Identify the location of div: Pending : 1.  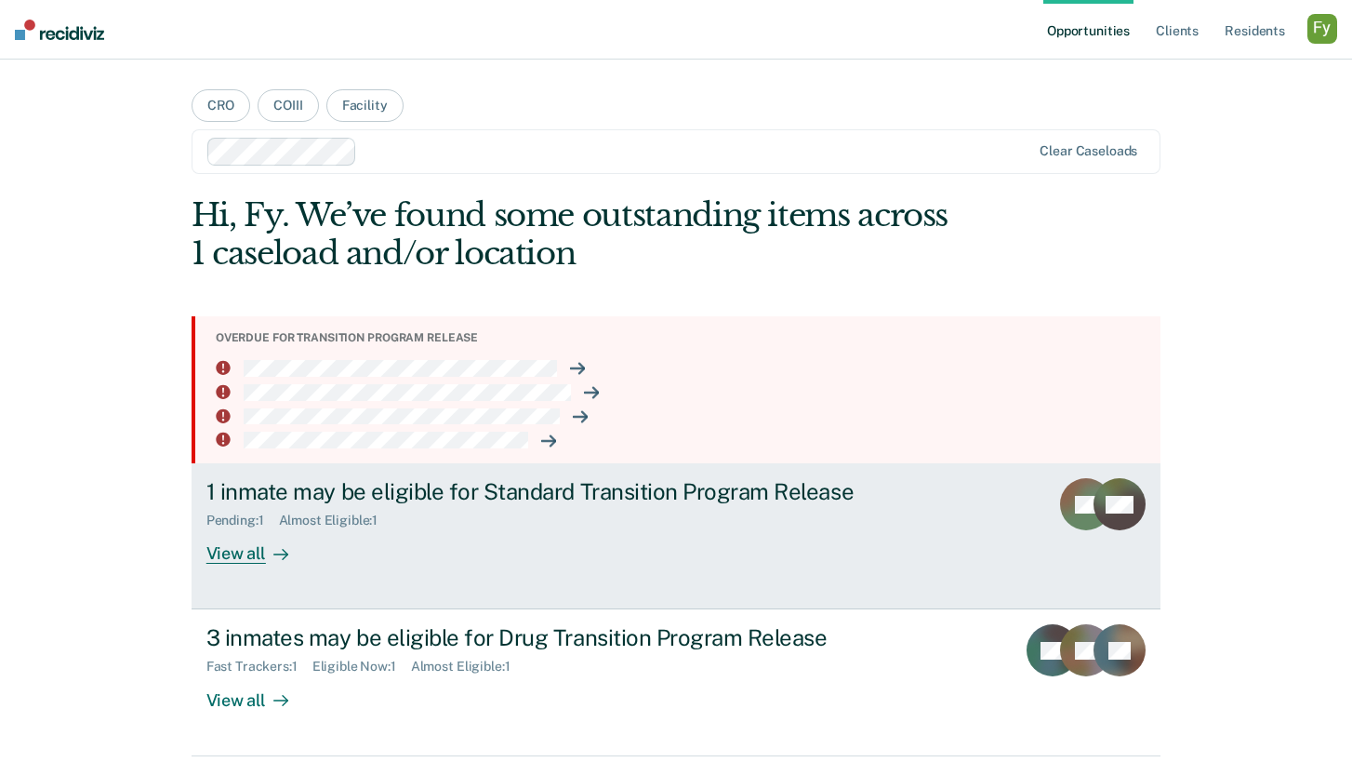
(243, 520).